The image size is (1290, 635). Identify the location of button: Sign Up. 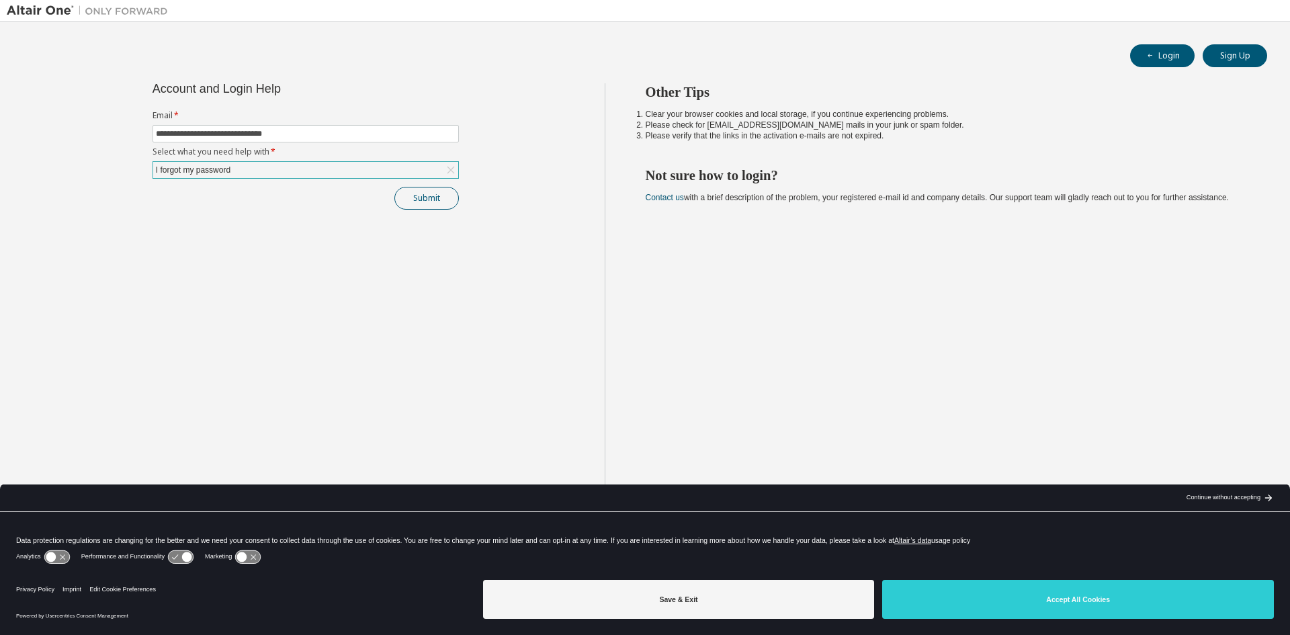
(1235, 56).